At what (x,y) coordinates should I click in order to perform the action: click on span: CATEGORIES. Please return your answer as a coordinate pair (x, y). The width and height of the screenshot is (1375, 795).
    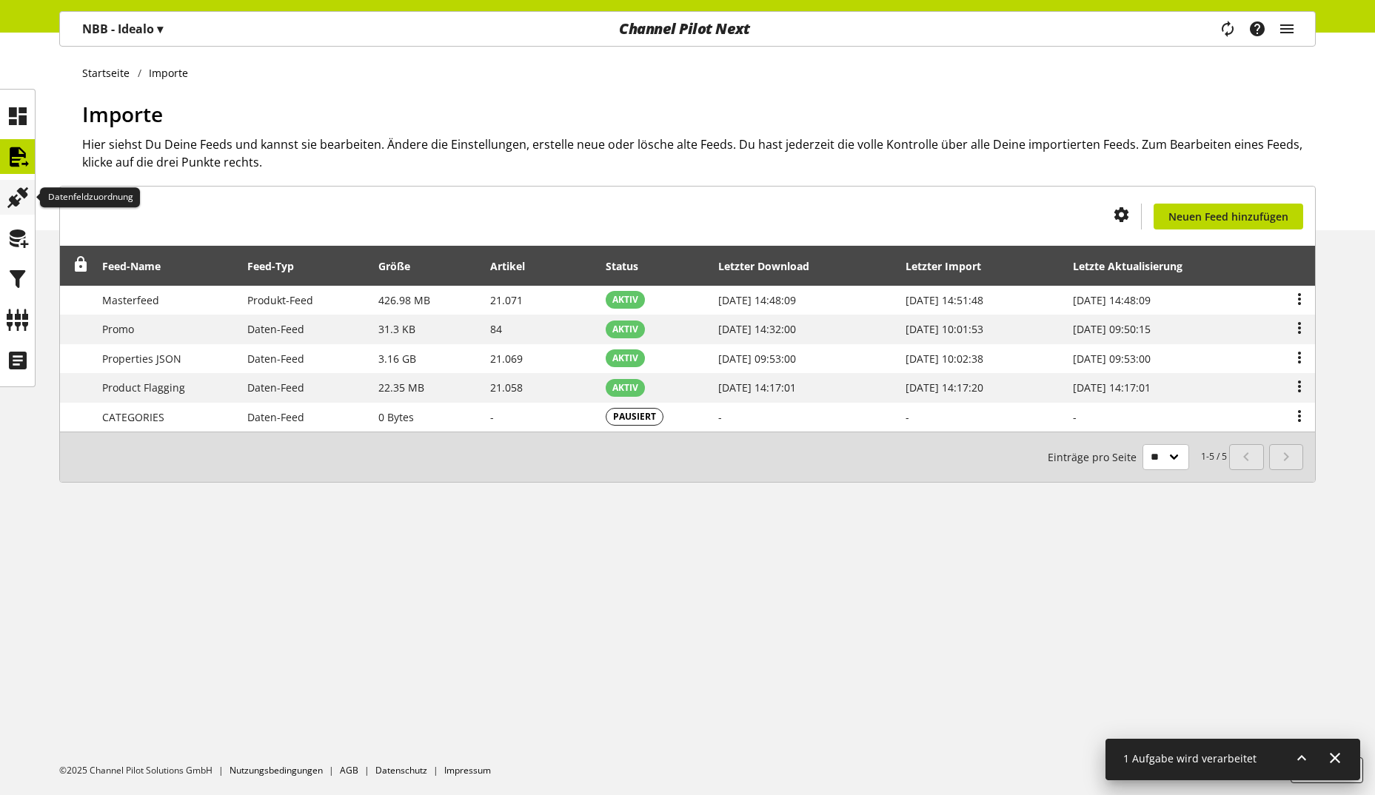
    Looking at the image, I should click on (133, 417).